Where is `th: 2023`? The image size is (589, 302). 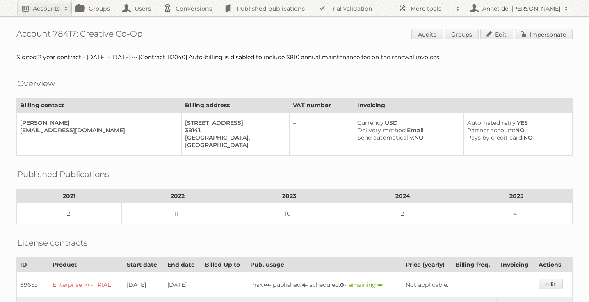 th: 2023 is located at coordinates (289, 196).